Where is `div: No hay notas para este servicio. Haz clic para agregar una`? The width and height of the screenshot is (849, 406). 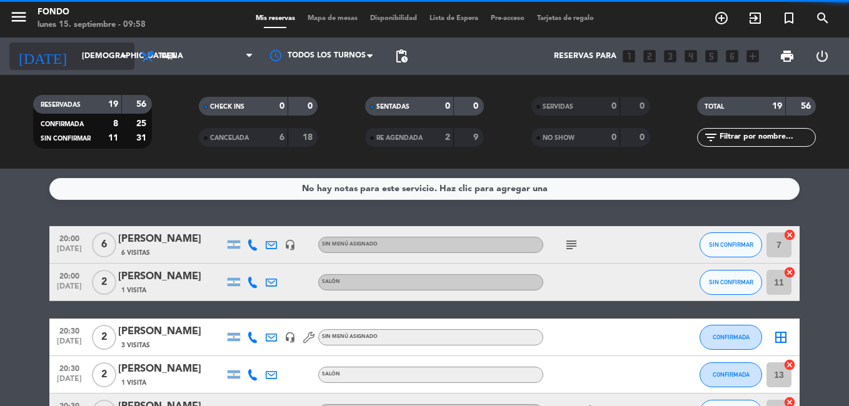 div: No hay notas para este servicio. Haz clic para agregar una is located at coordinates (424, 189).